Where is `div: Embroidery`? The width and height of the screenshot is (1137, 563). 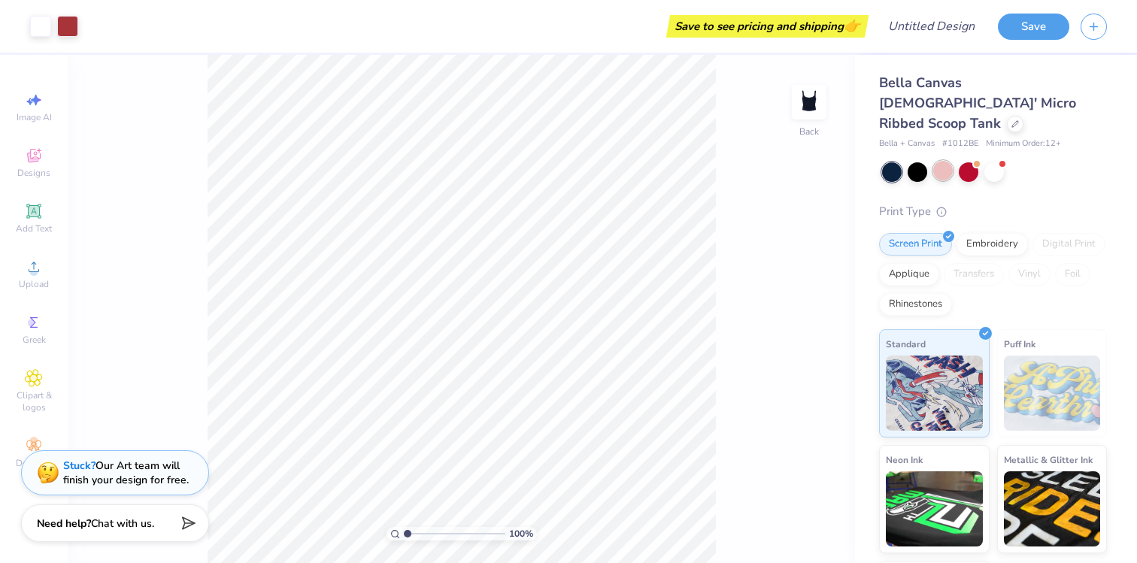 div: Embroidery is located at coordinates (992, 244).